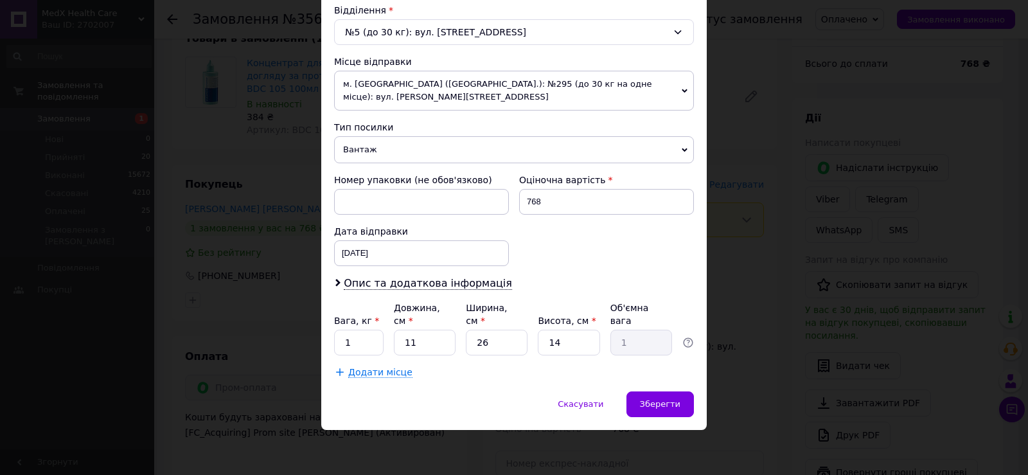 The image size is (1028, 475). What do you see at coordinates (660, 404) in the screenshot?
I see `span: Зберегти` at bounding box center [660, 404].